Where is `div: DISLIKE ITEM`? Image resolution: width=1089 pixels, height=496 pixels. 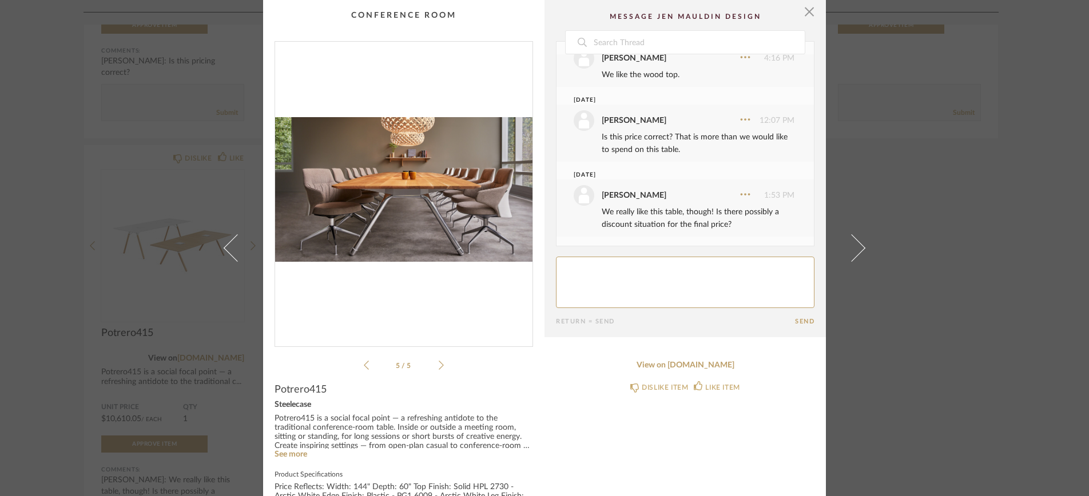
div: DISLIKE ITEM is located at coordinates (664, 388).